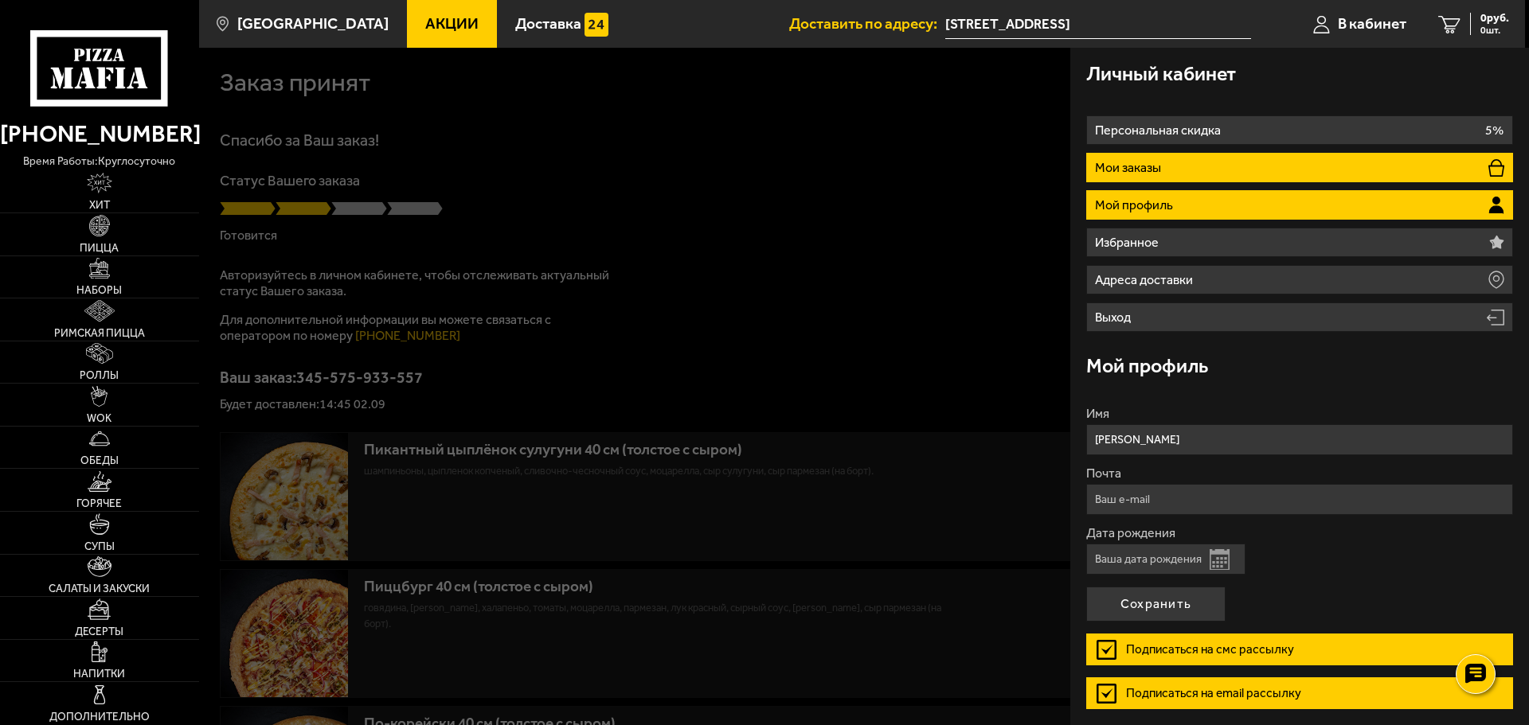  What do you see at coordinates (99, 632) in the screenshot?
I see `span: Десерты` at bounding box center [99, 632].